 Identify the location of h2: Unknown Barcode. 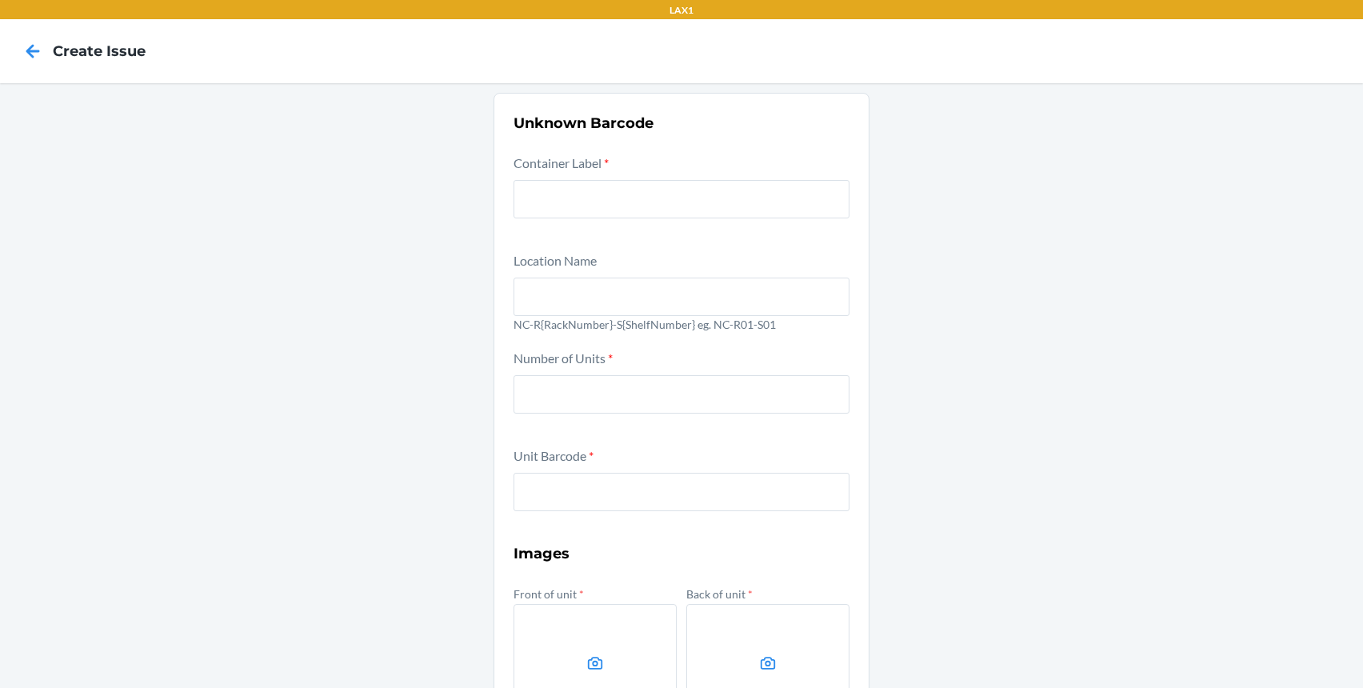
(681, 123).